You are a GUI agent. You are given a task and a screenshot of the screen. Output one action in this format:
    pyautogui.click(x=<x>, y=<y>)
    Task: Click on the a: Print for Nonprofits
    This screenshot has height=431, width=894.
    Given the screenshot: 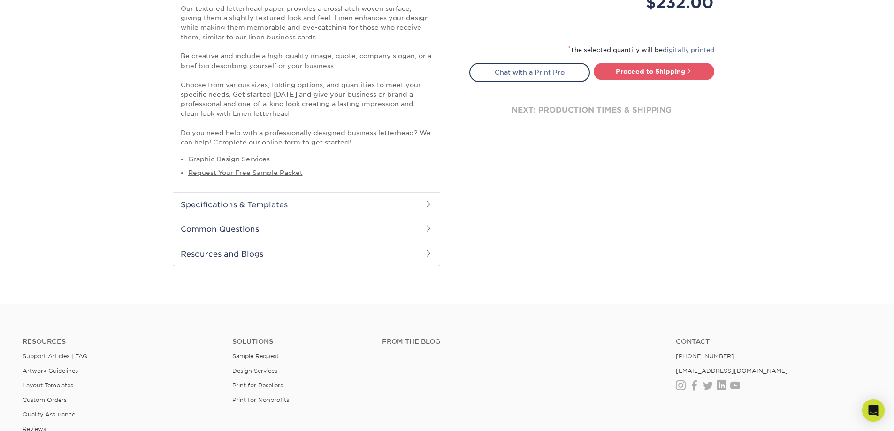 What is the action you would take?
    pyautogui.click(x=261, y=400)
    